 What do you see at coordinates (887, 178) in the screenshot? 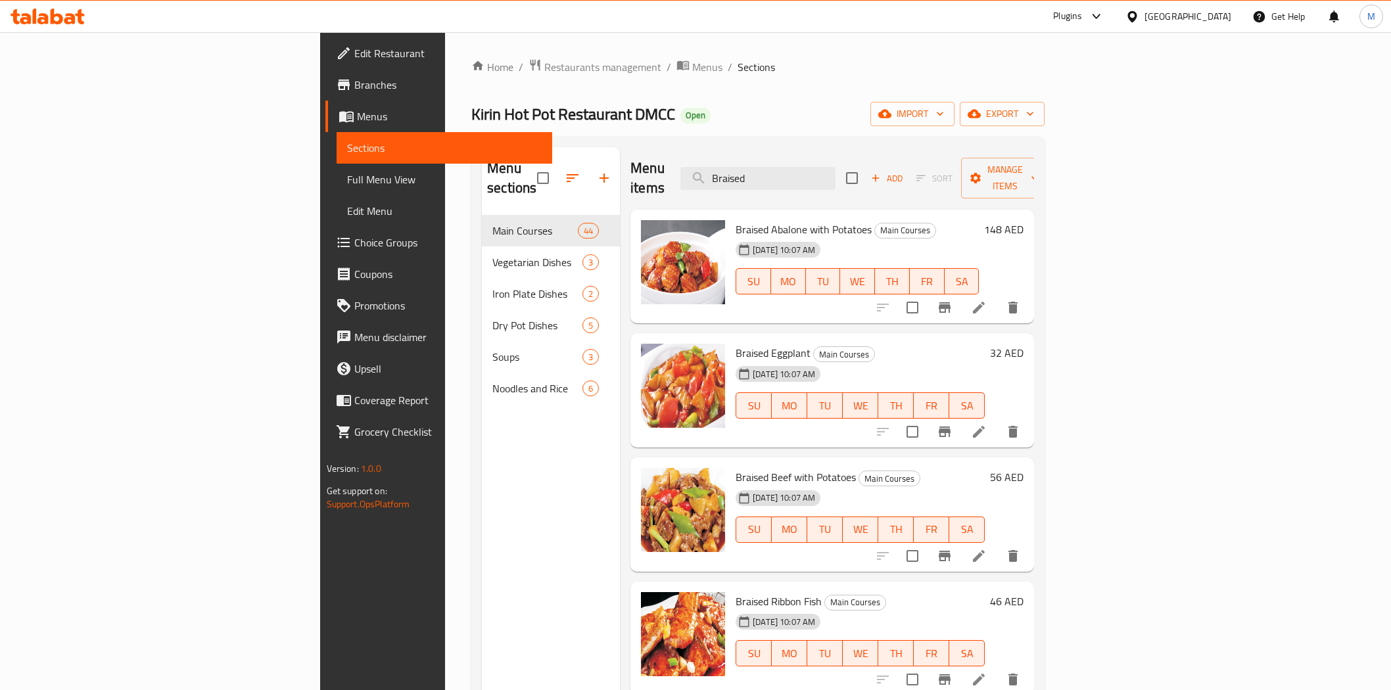
I see `span: Add` at bounding box center [887, 178].